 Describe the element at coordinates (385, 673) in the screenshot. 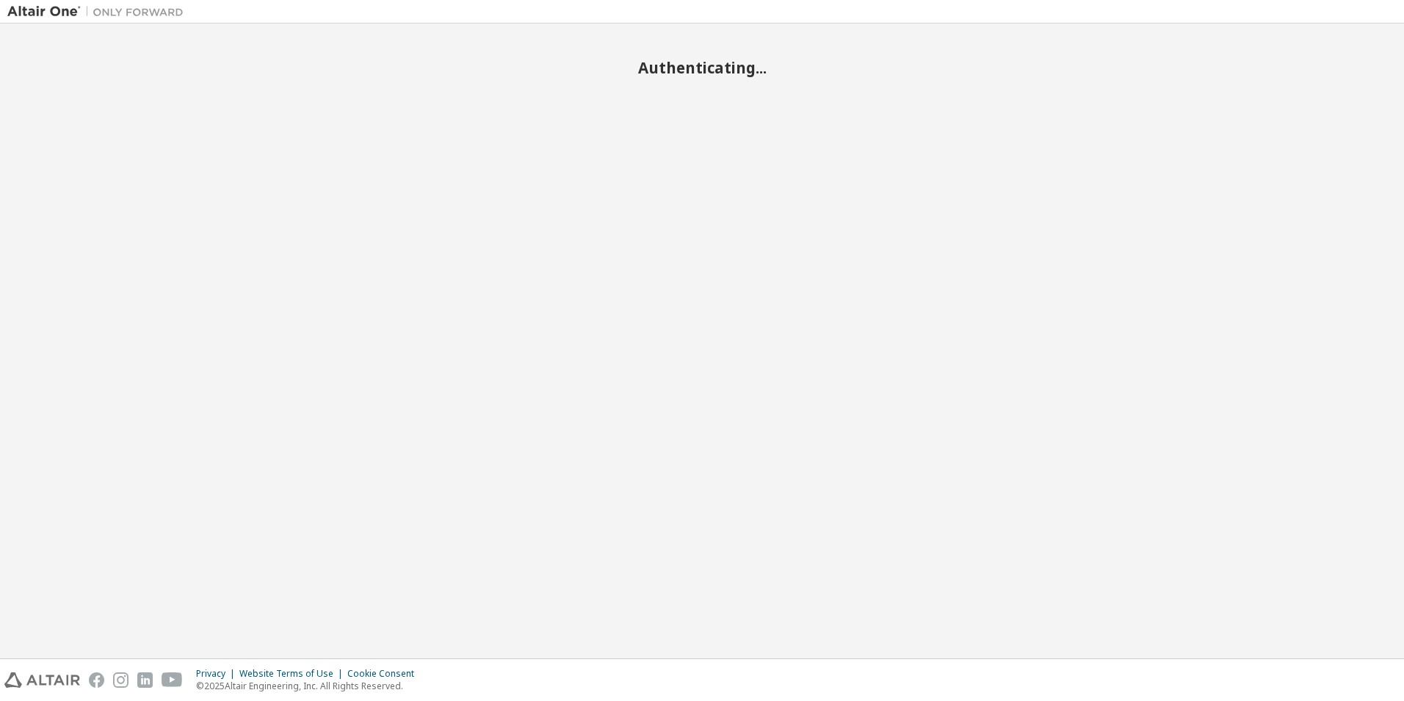

I see `div: Cookie Consent` at that location.